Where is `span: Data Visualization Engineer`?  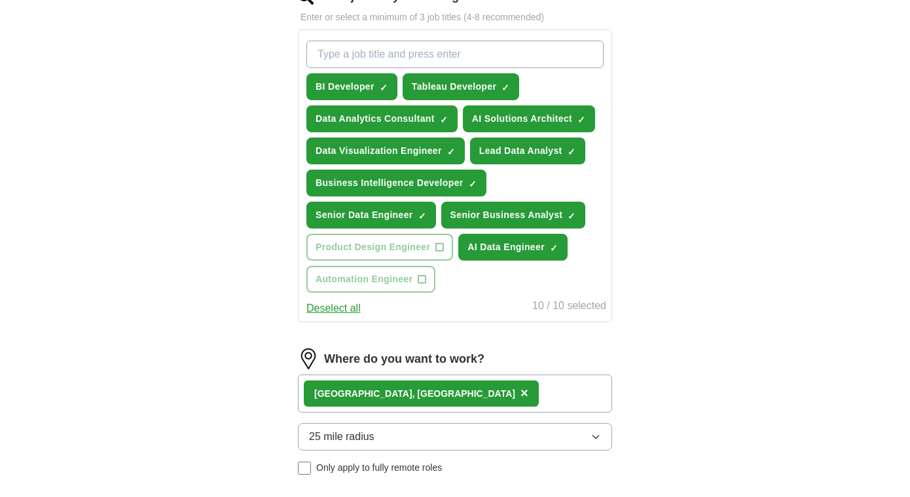 span: Data Visualization Engineer is located at coordinates (379, 151).